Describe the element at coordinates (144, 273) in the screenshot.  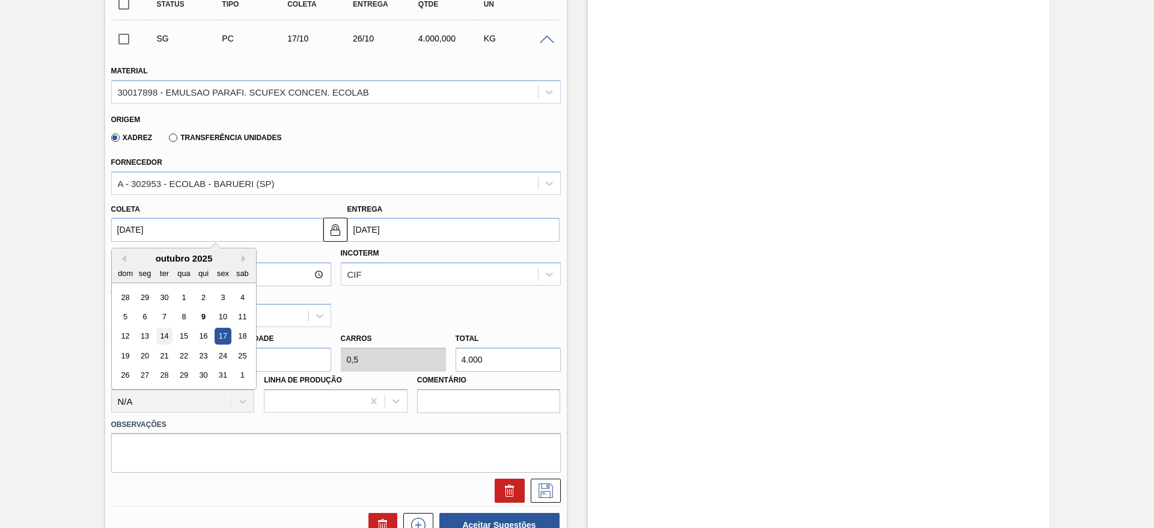
I see `div: seg` at that location.